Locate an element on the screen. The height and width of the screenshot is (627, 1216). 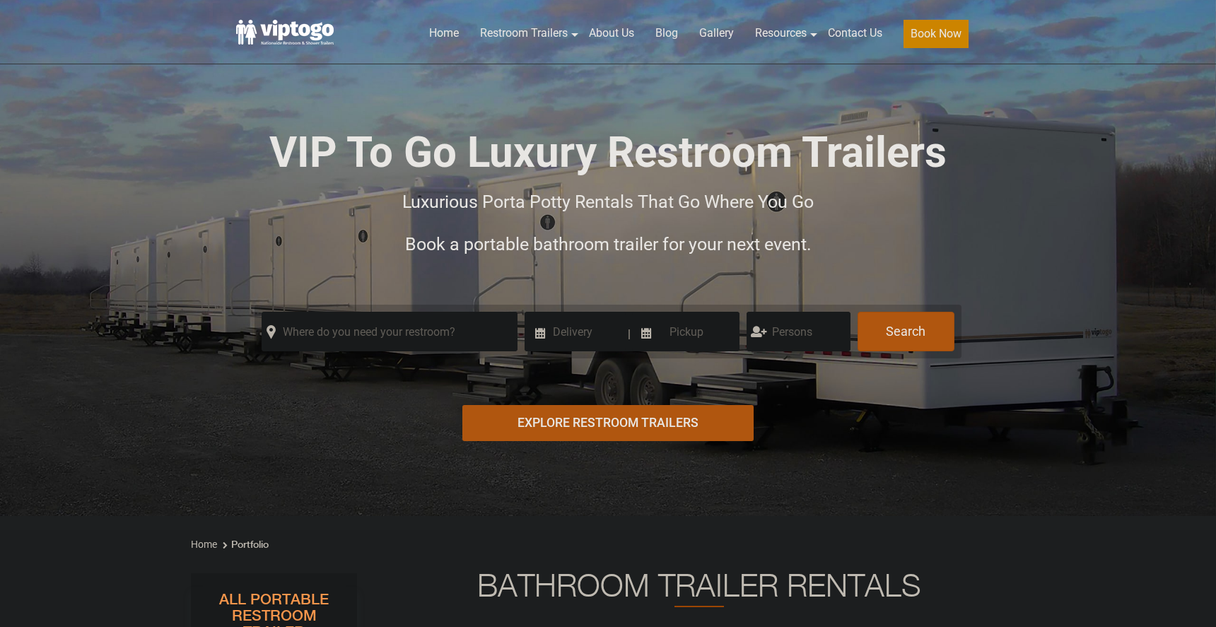
button: Book Now is located at coordinates (936, 34).